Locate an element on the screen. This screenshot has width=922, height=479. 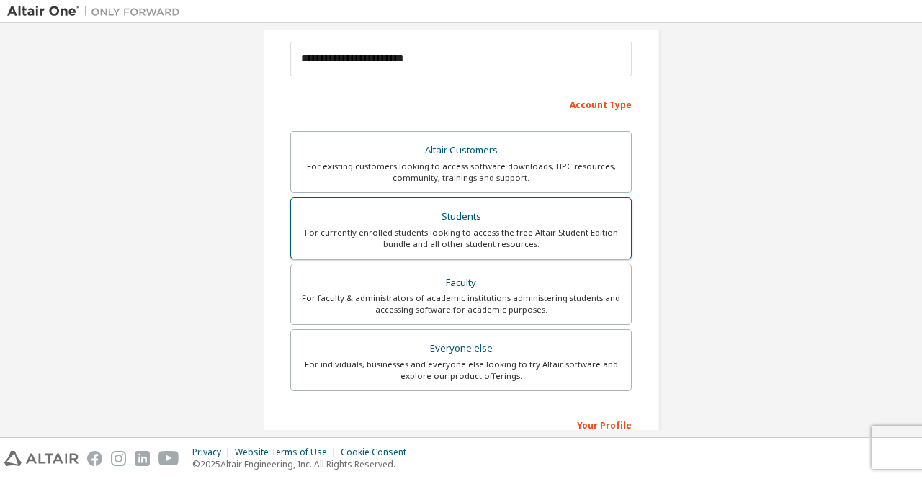
div: Faculty is located at coordinates (461, 283).